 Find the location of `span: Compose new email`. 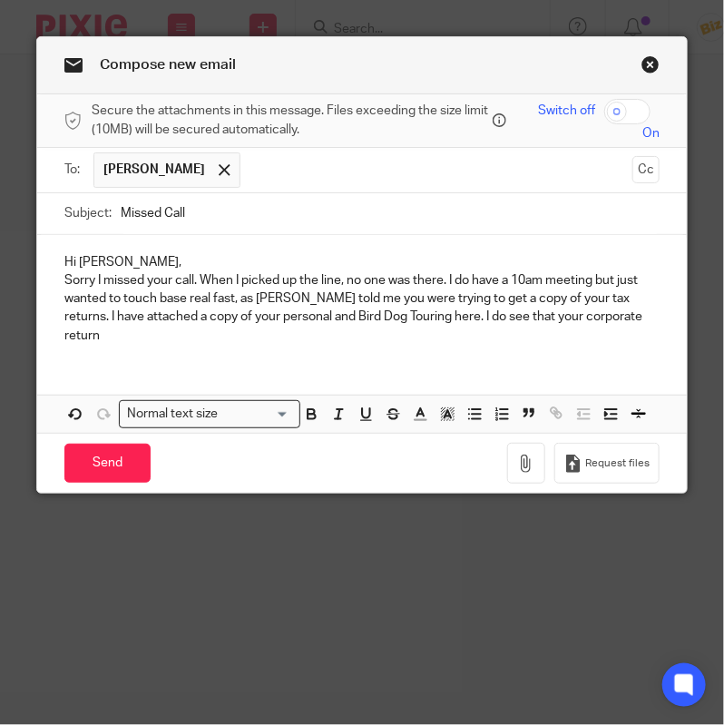

span: Compose new email is located at coordinates (168, 64).